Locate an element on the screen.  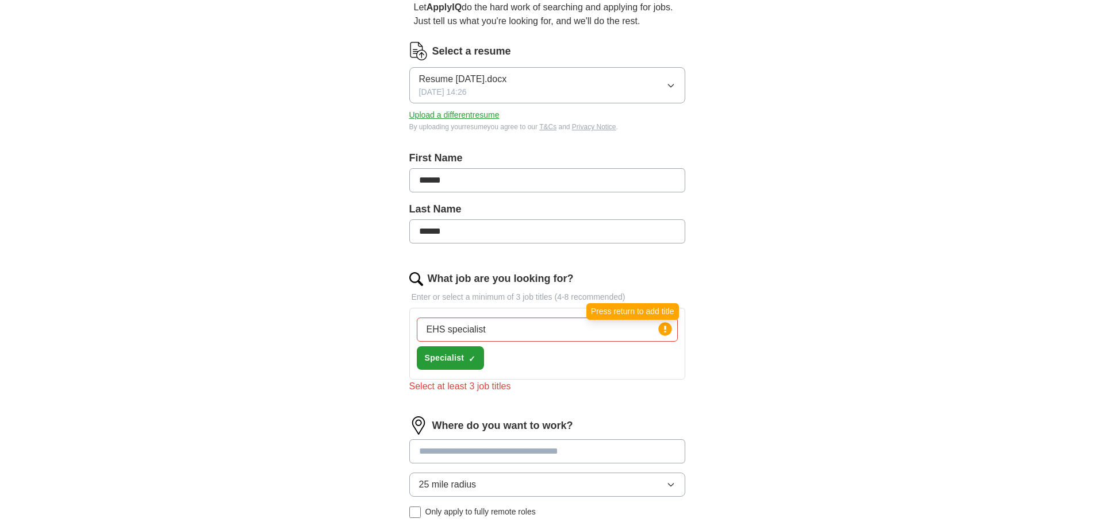
strong: ApplyIQ is located at coordinates (444, 7).